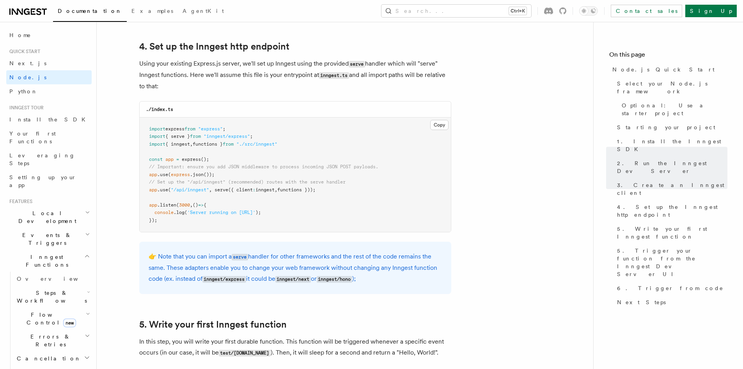  I want to click on span: const, so click(156, 159).